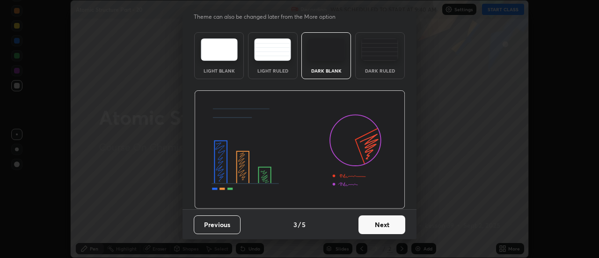 This screenshot has width=599, height=258. What do you see at coordinates (326, 50) in the screenshot?
I see `img: darkTheme.f0cc69e5.svg` at bounding box center [326, 50].